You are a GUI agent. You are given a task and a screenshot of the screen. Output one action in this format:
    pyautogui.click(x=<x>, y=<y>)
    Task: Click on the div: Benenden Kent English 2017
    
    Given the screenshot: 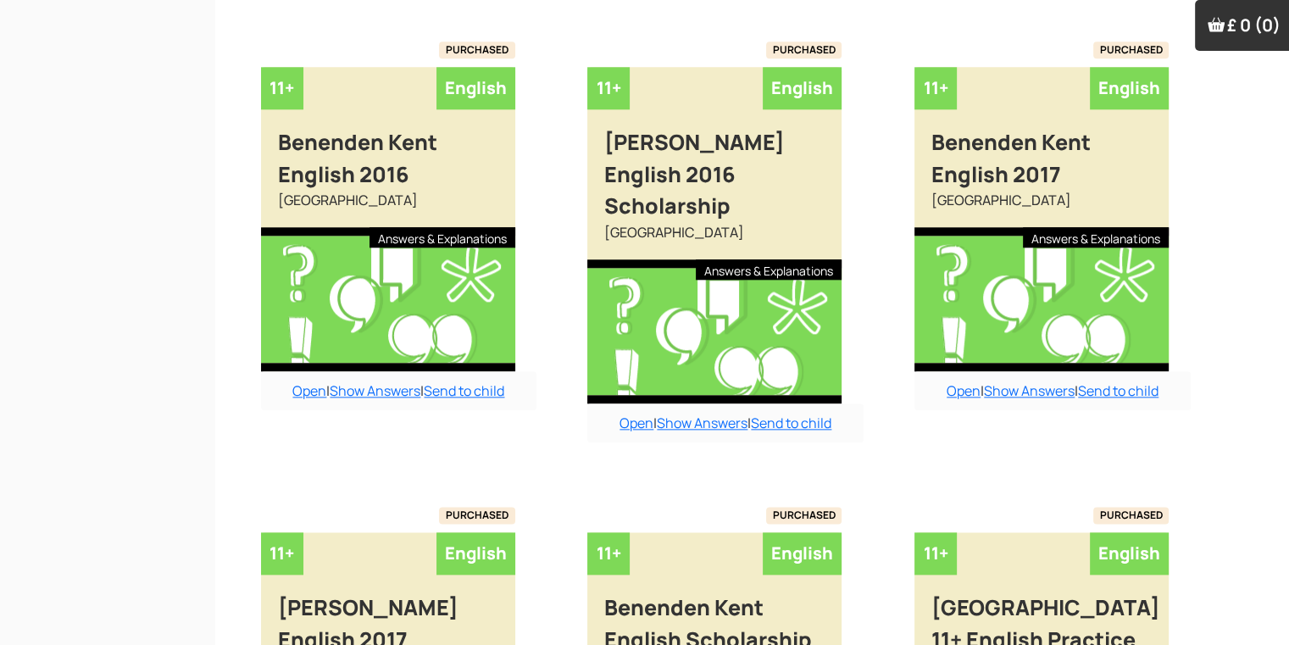 What is the action you would take?
    pyautogui.click(x=1042, y=149)
    